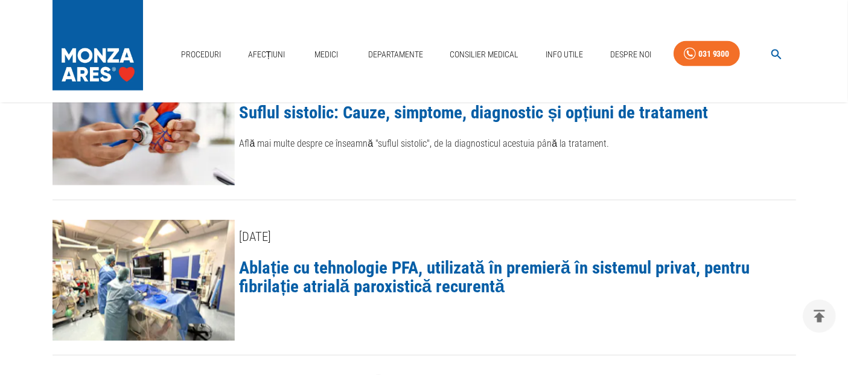 The width and height of the screenshot is (848, 375). I want to click on a: Suflul sistolic: Cauze, simptome, diagnostic și opțiuni de tratament, so click(474, 112).